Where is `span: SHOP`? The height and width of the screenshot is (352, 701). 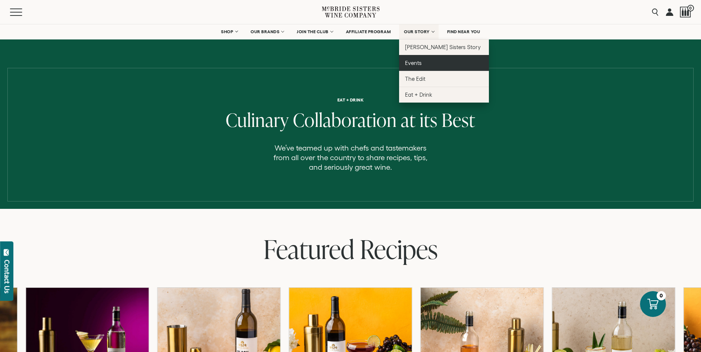
span: SHOP is located at coordinates (227, 32).